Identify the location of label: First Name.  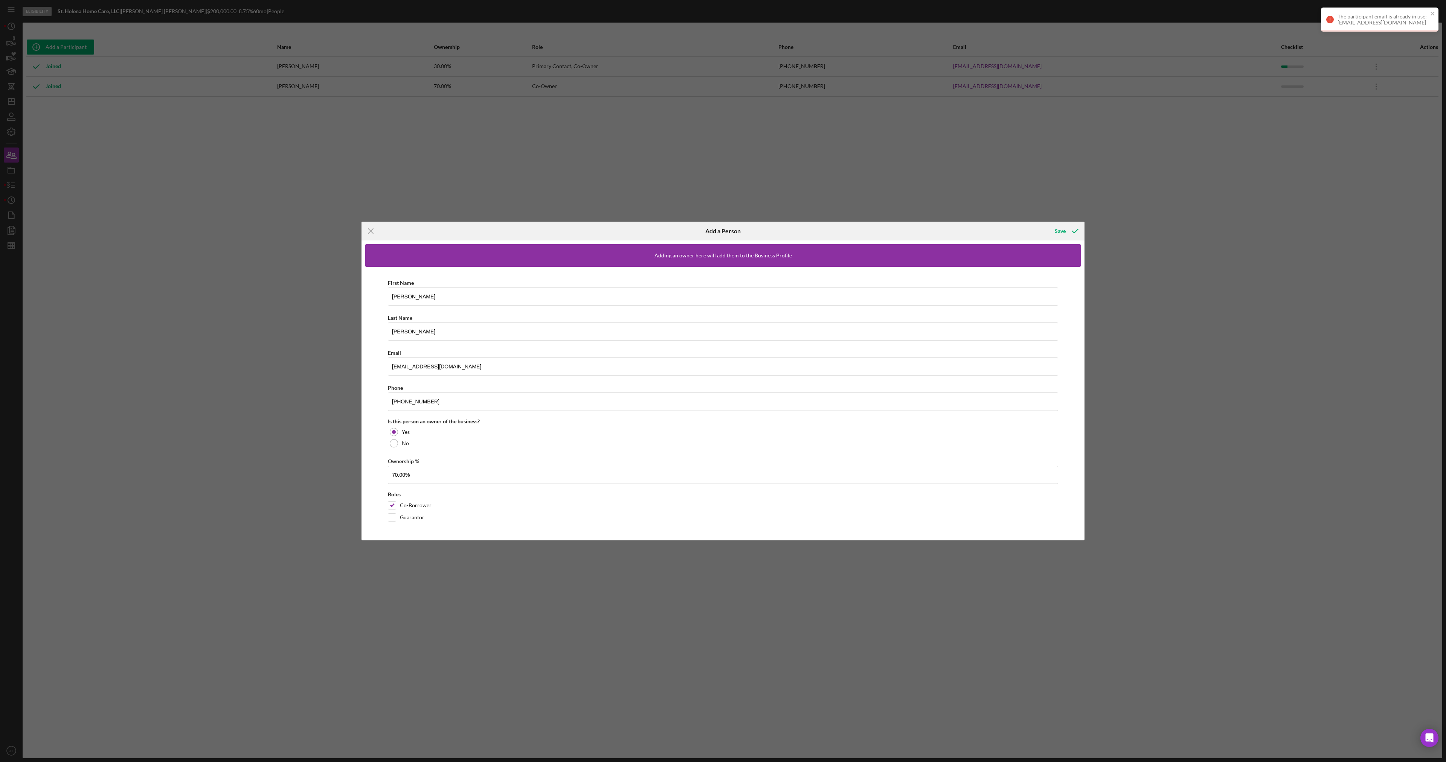
(401, 283).